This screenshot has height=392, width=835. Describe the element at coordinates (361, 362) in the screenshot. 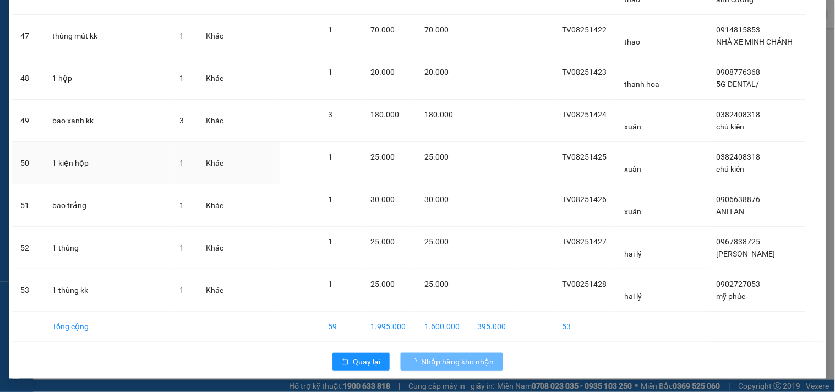

I see `button: rollbackQuay lại` at that location.